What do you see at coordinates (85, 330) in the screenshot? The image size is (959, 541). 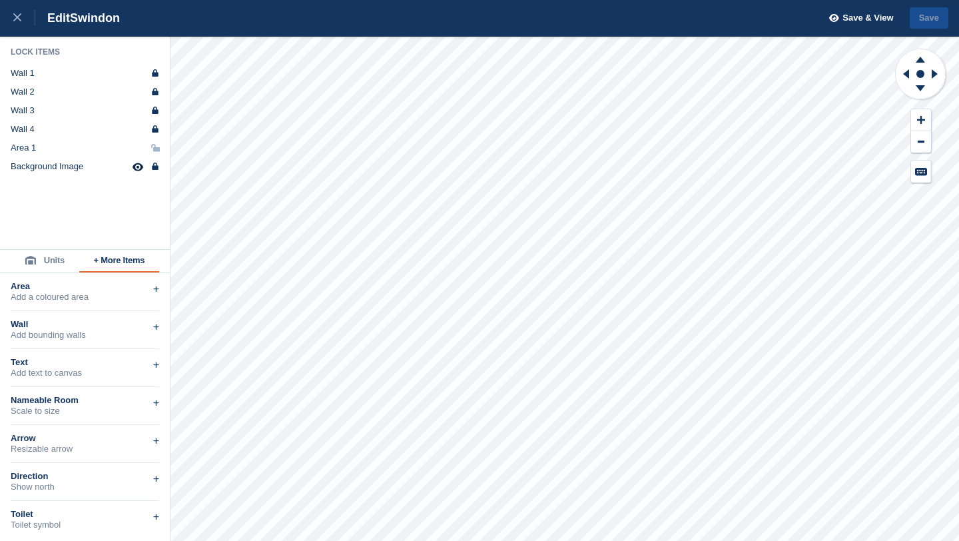 I see `div: WallAdd bounding walls+` at bounding box center [85, 330].